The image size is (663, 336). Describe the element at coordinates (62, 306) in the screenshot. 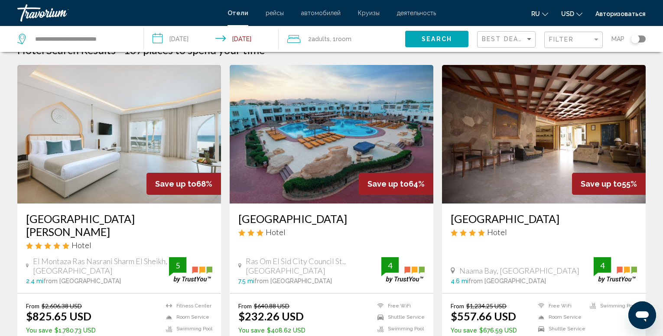

I see `del: $2,606.38 USD` at that location.